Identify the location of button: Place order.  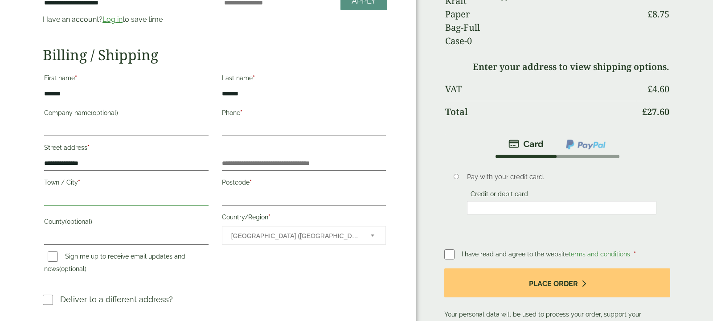
(557, 282).